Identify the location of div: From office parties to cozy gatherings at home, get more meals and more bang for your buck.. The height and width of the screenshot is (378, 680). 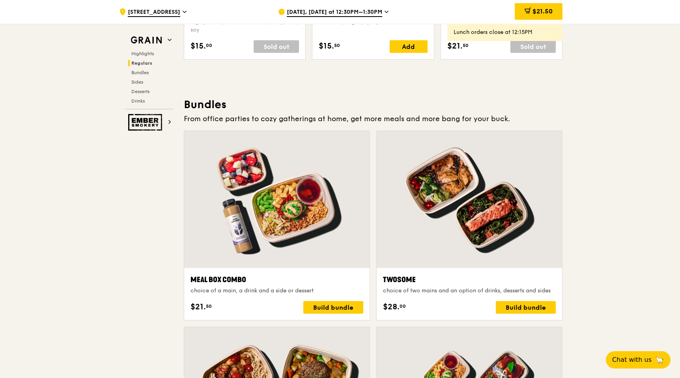
(373, 119).